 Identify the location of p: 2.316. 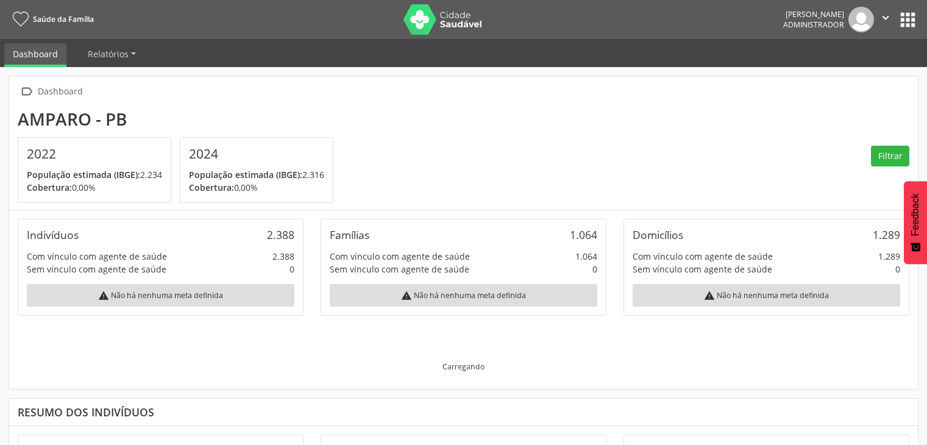
(257, 174).